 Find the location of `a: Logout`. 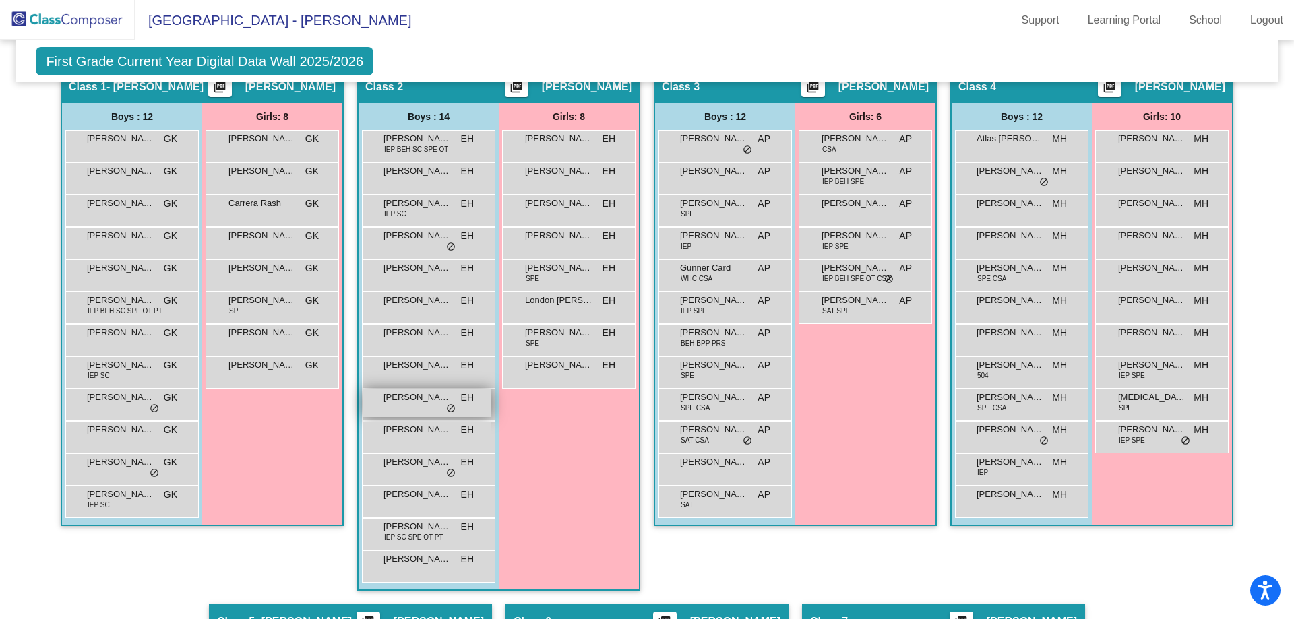

a: Logout is located at coordinates (1266, 20).